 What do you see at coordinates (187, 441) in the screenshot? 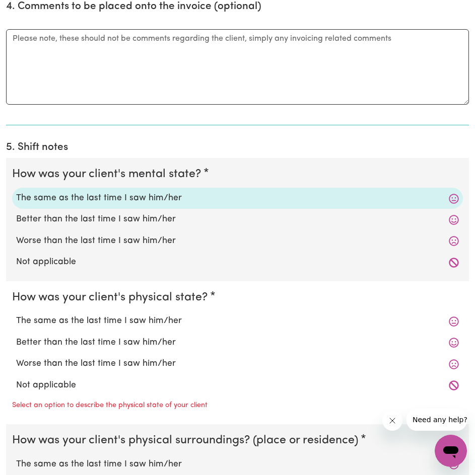
I see `legend: How was your client's physical surroundings? (place or residence)` at bounding box center [187, 441].